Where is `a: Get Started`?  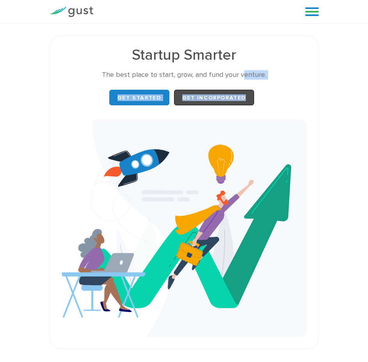 a: Get Started is located at coordinates (139, 97).